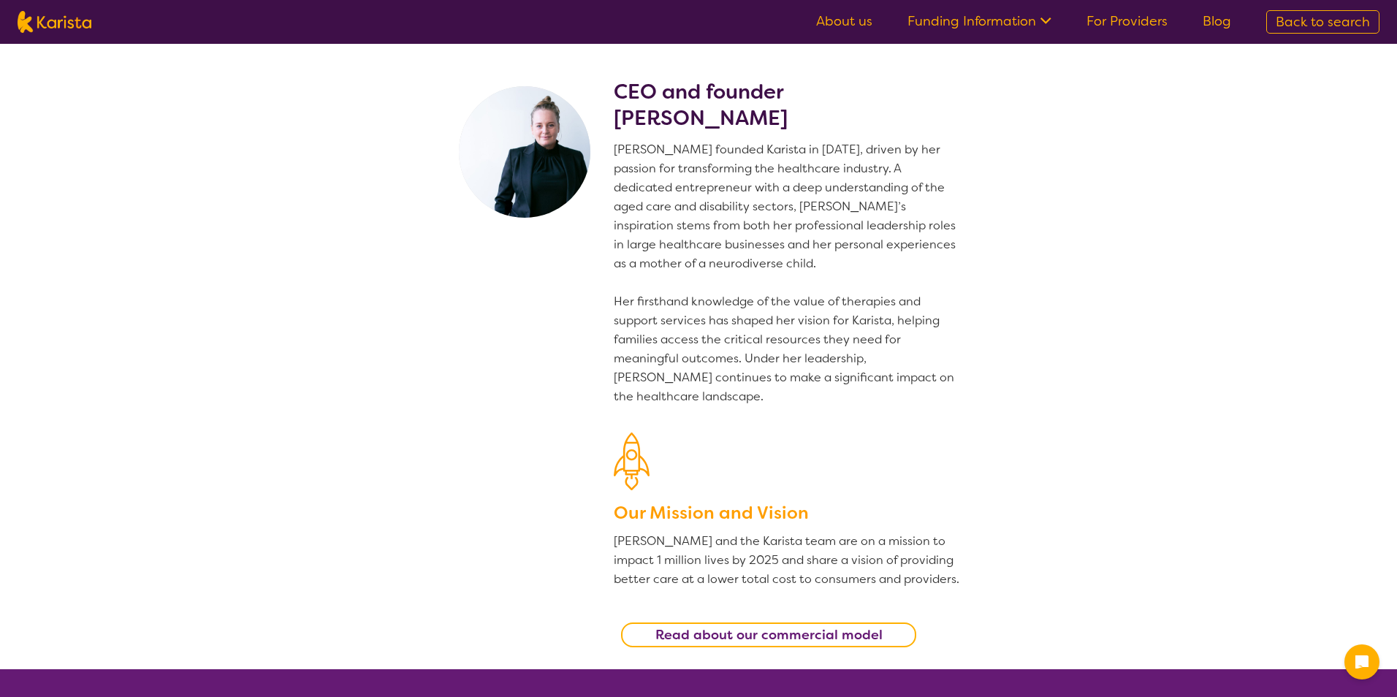 This screenshot has width=1397, height=697. Describe the element at coordinates (769, 635) in the screenshot. I see `b: Read about our commercial model` at that location.